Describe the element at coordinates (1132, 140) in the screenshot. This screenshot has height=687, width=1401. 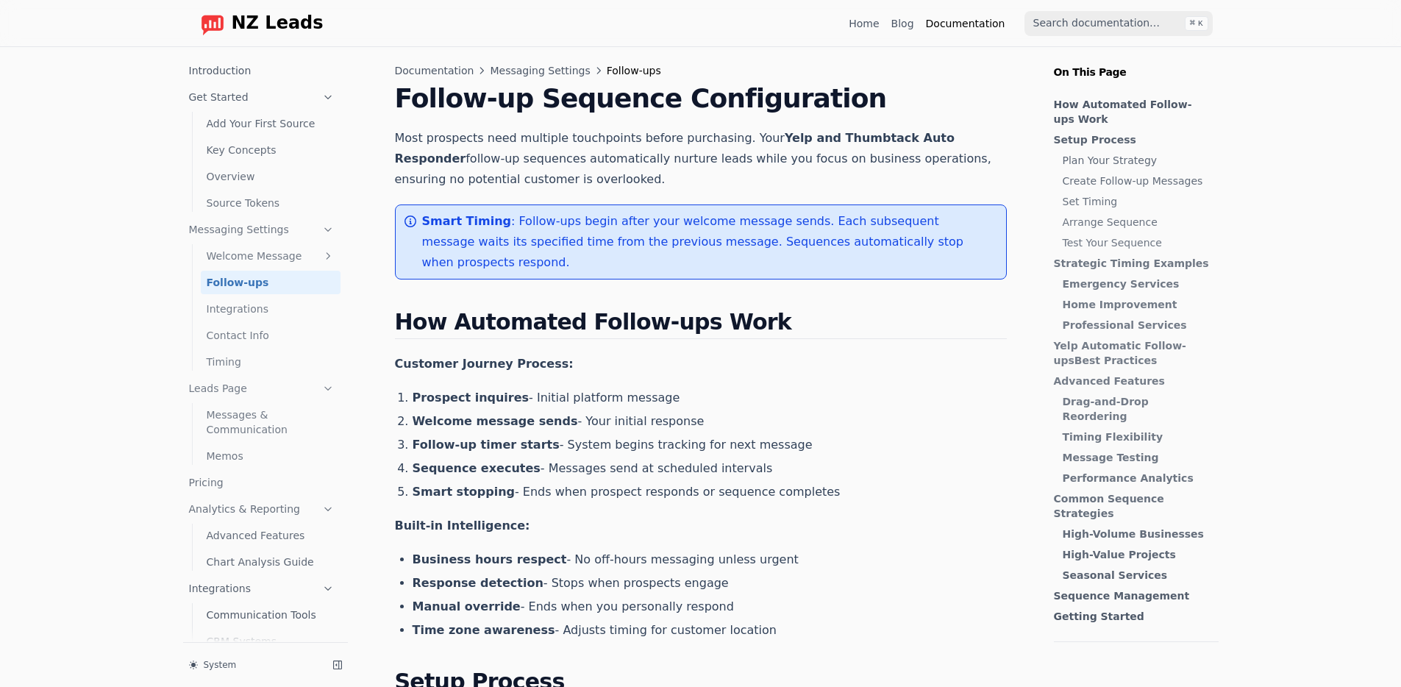
I see `a: Setup Process` at that location.